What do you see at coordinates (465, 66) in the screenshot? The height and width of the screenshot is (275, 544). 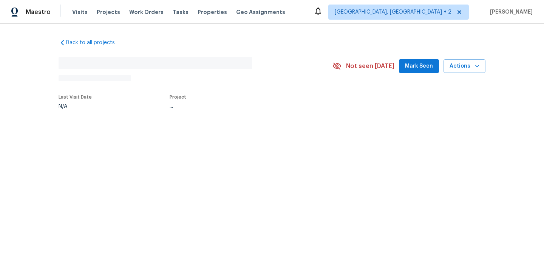 I see `span: Actions` at bounding box center [465, 66].